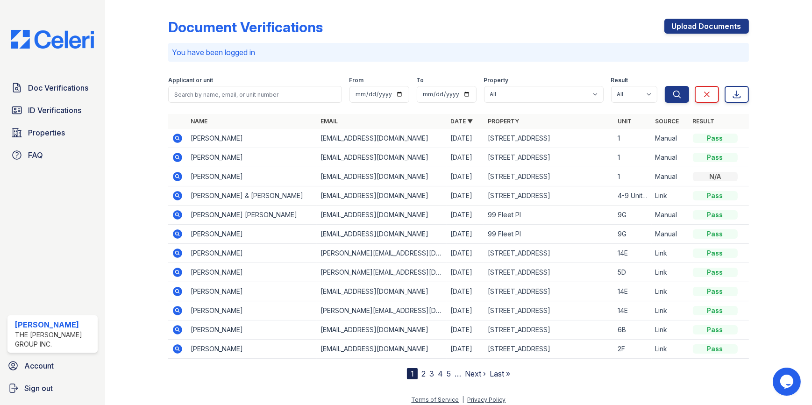  Describe the element at coordinates (39, 366) in the screenshot. I see `span: Account` at that location.